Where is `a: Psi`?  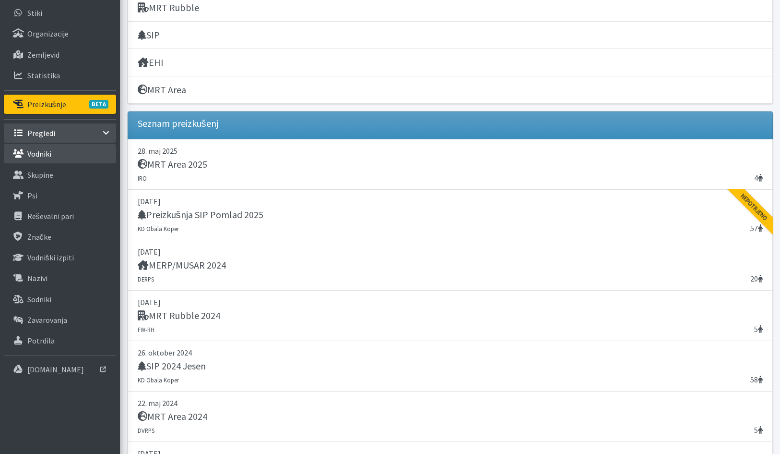 a: Psi is located at coordinates (60, 195).